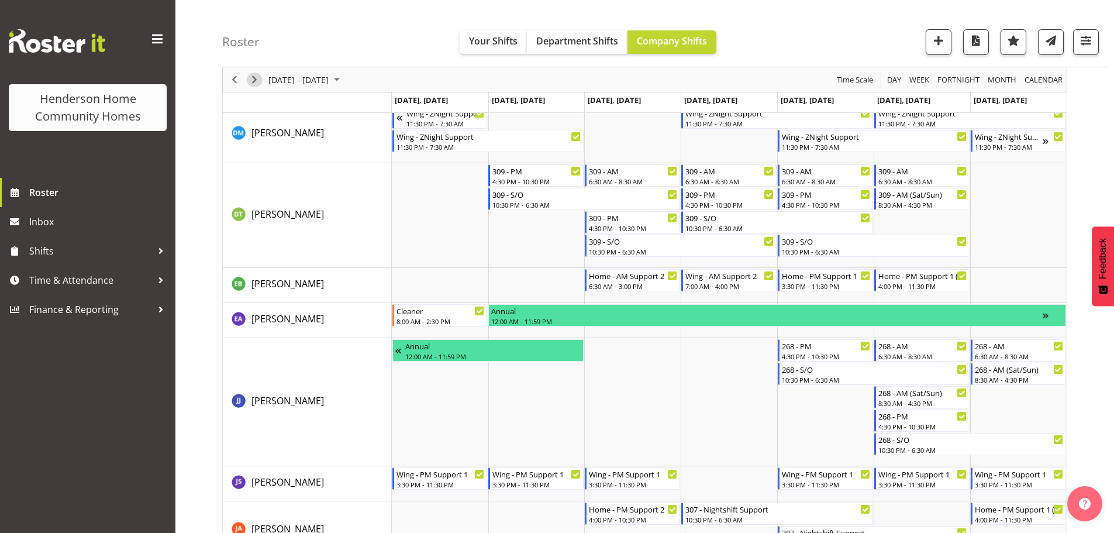 This screenshot has height=533, width=1114. What do you see at coordinates (777, 118) in the screenshot?
I see `div: Daniel Marticio"s event - Wing - ZNight Support Begin From Thursday, September 11, 2025 at 11:30:...` at bounding box center [777, 118].